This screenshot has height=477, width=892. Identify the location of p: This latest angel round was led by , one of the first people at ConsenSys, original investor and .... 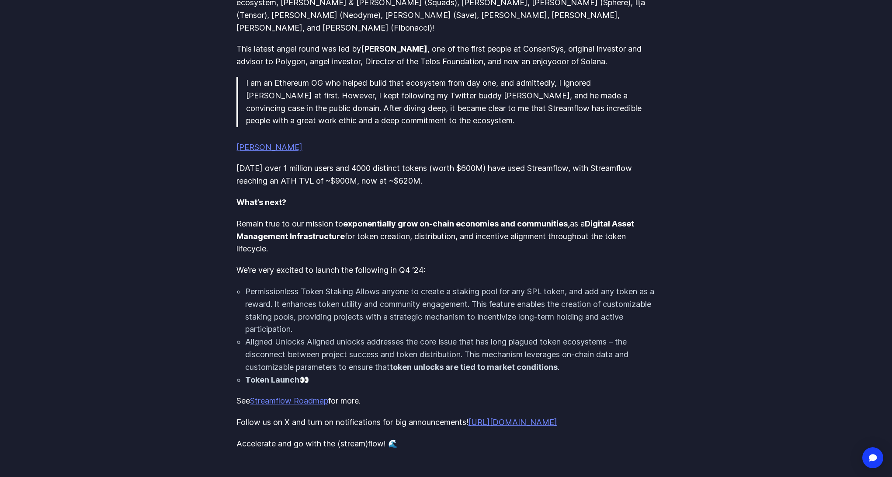
(446, 56).